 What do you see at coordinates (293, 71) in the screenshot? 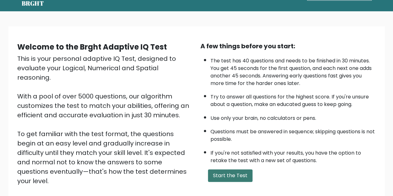
I see `li: The test has 40 questions and needs to be finished in 30 minutes. You get 45 seconds for the firs...` at bounding box center [293, 71].